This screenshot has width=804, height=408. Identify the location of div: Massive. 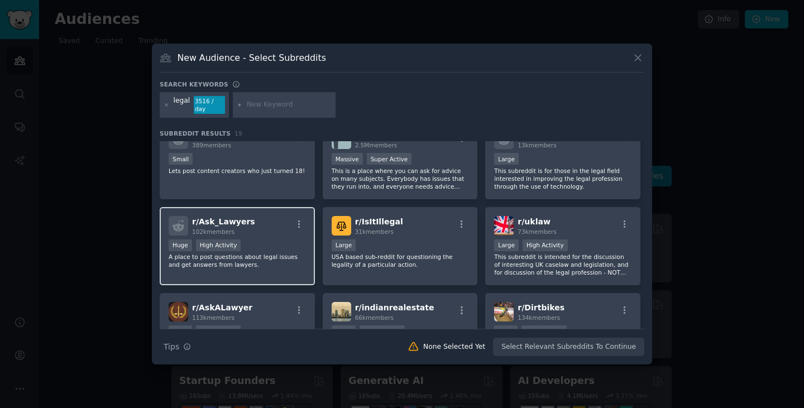
(347, 159).